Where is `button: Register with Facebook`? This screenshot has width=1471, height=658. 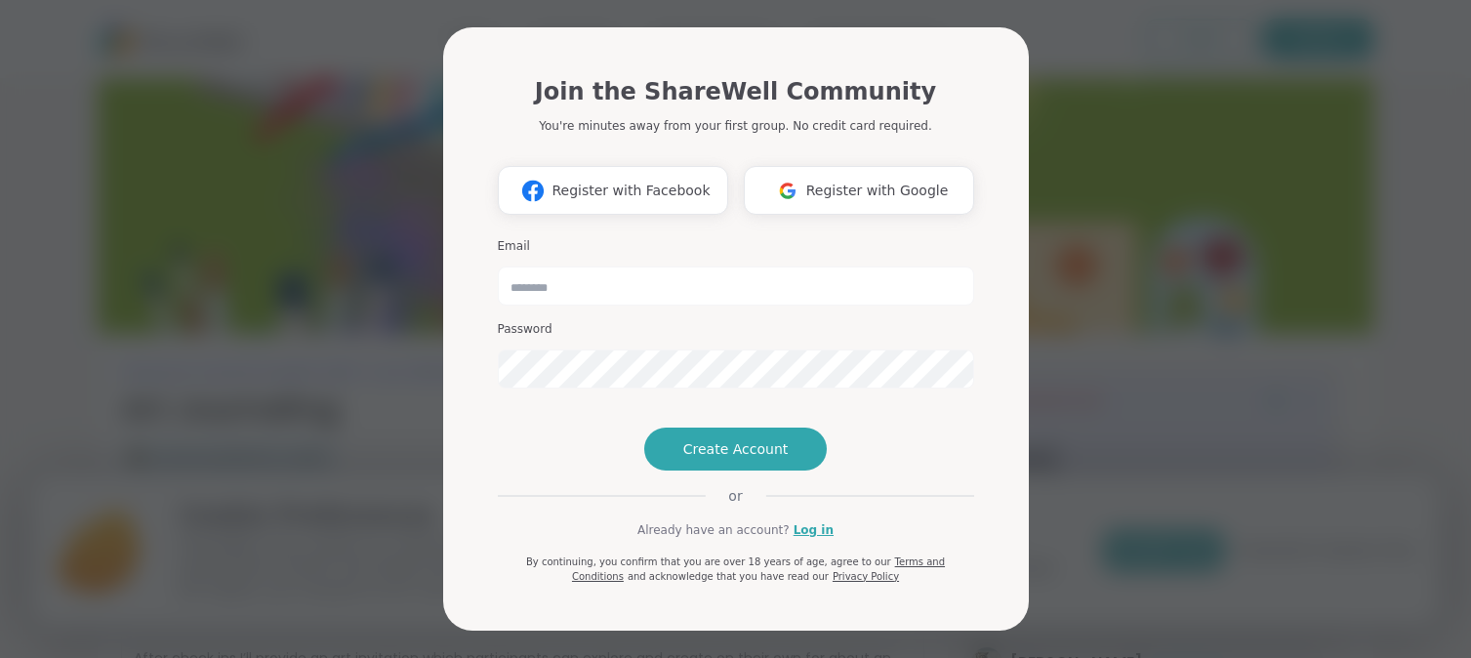
button: Register with Facebook is located at coordinates (613, 190).